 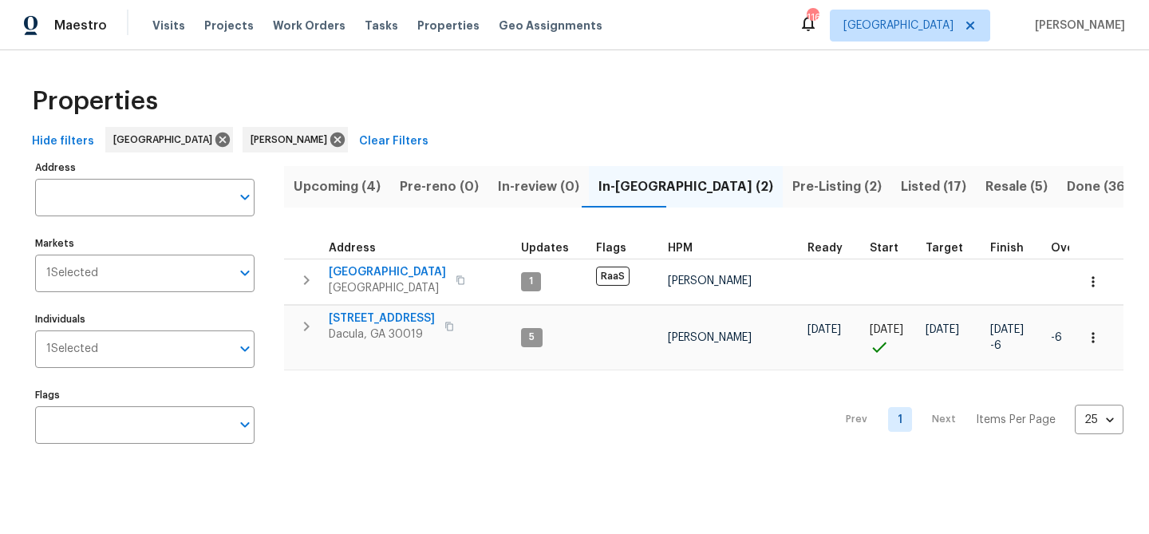 I want to click on span: Done (365), so click(x=1102, y=187).